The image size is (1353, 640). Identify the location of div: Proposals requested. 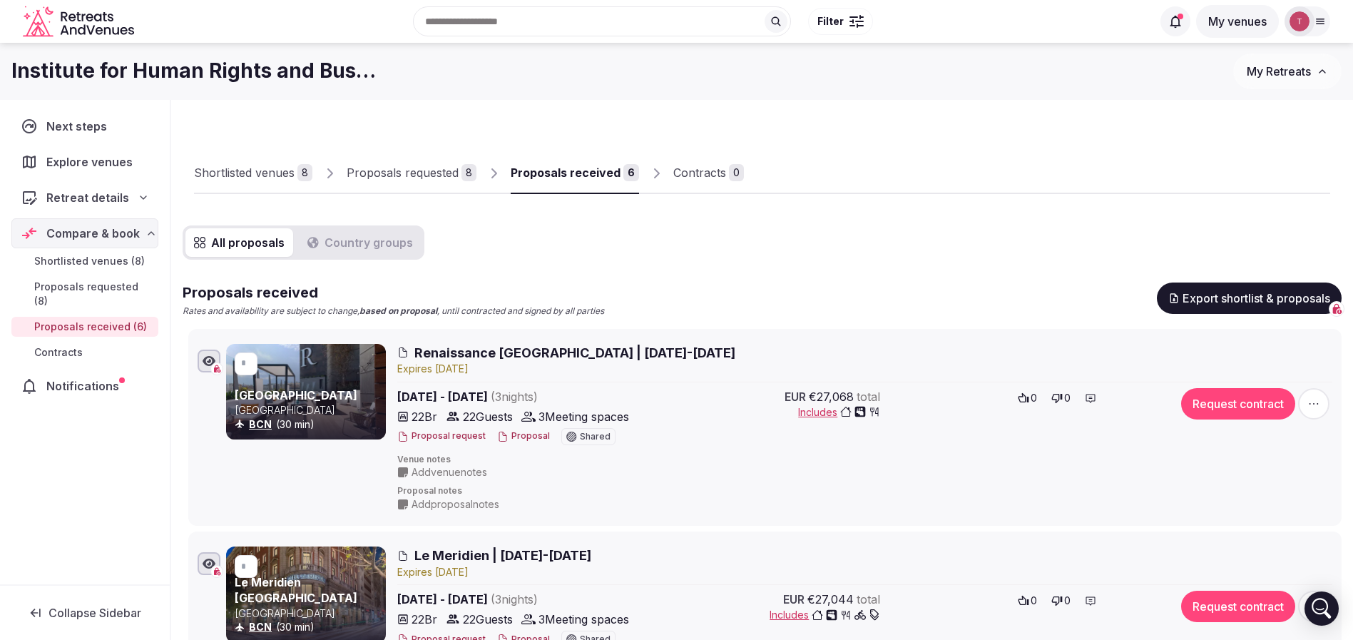
(402, 173).